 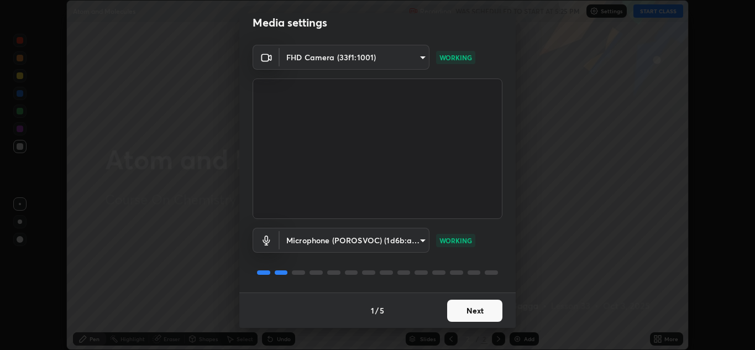 What do you see at coordinates (382, 310) in the screenshot?
I see `h4: 5` at bounding box center [382, 310].